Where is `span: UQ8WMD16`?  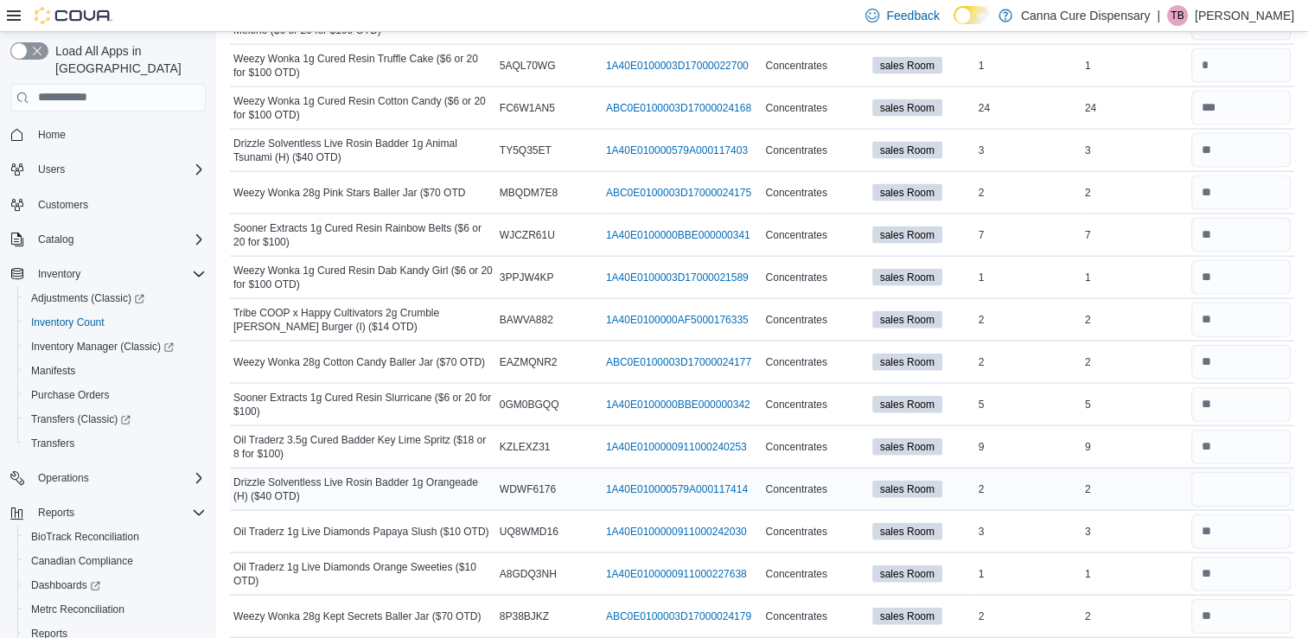 span: UQ8WMD16 is located at coordinates (529, 531).